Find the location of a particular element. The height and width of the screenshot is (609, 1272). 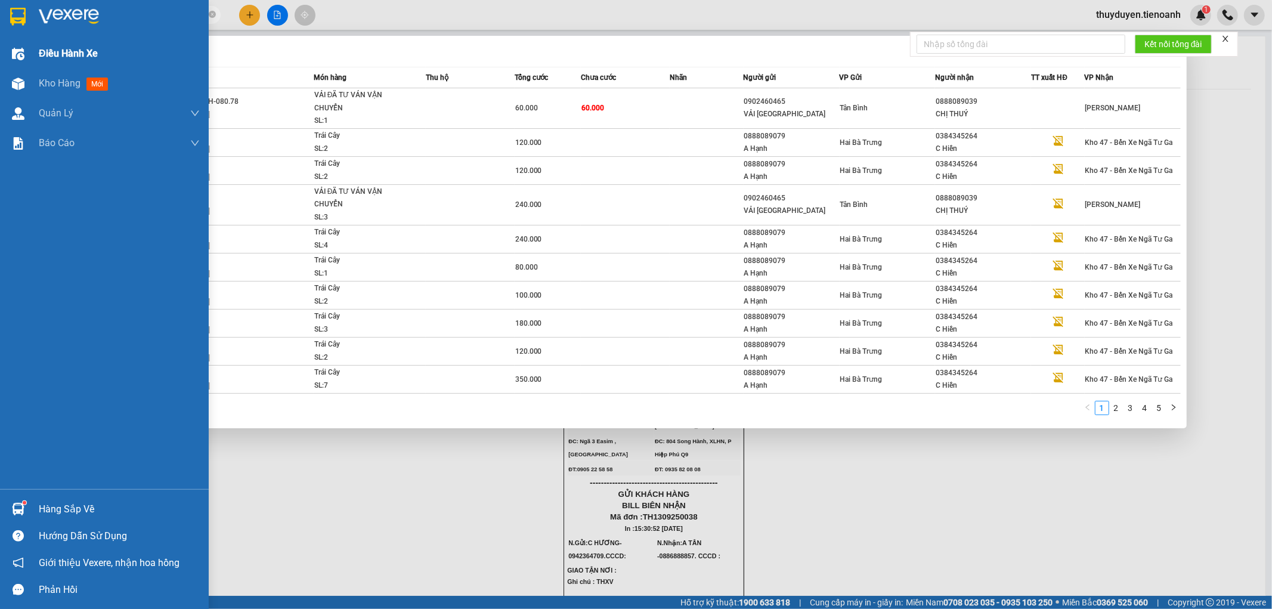

span: VP Gửi is located at coordinates (851, 78).